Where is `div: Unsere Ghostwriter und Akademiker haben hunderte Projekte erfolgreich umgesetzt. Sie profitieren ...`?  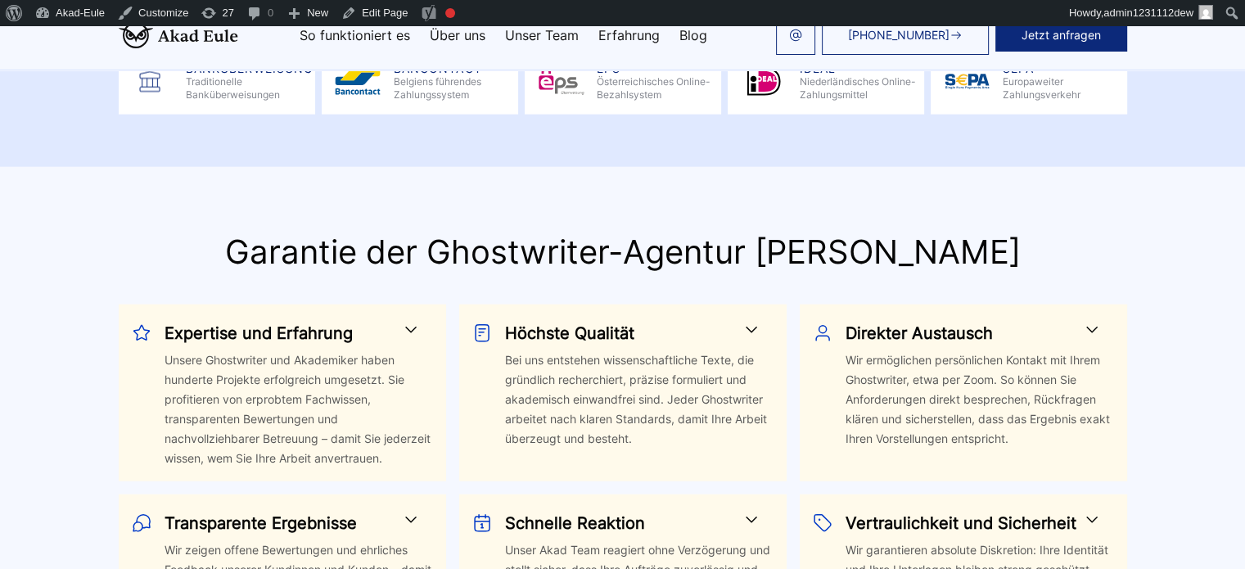
div: Unsere Ghostwriter und Akademiker haben hunderte Projekte erfolgreich umgesetzt. Sie profitieren ... is located at coordinates (299, 409).